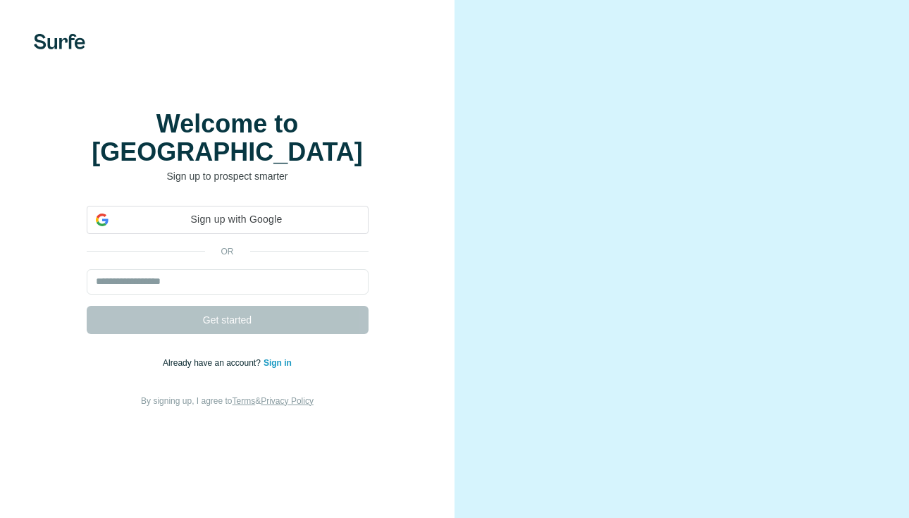 This screenshot has width=909, height=518. Describe the element at coordinates (213, 363) in the screenshot. I see `span: Already have an account?` at that location.